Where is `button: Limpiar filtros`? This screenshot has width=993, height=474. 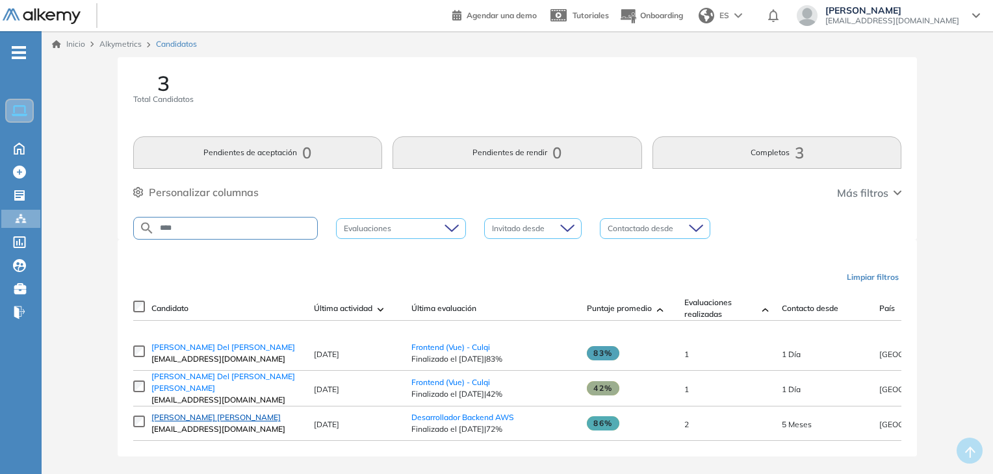 button: Limpiar filtros is located at coordinates (873, 277).